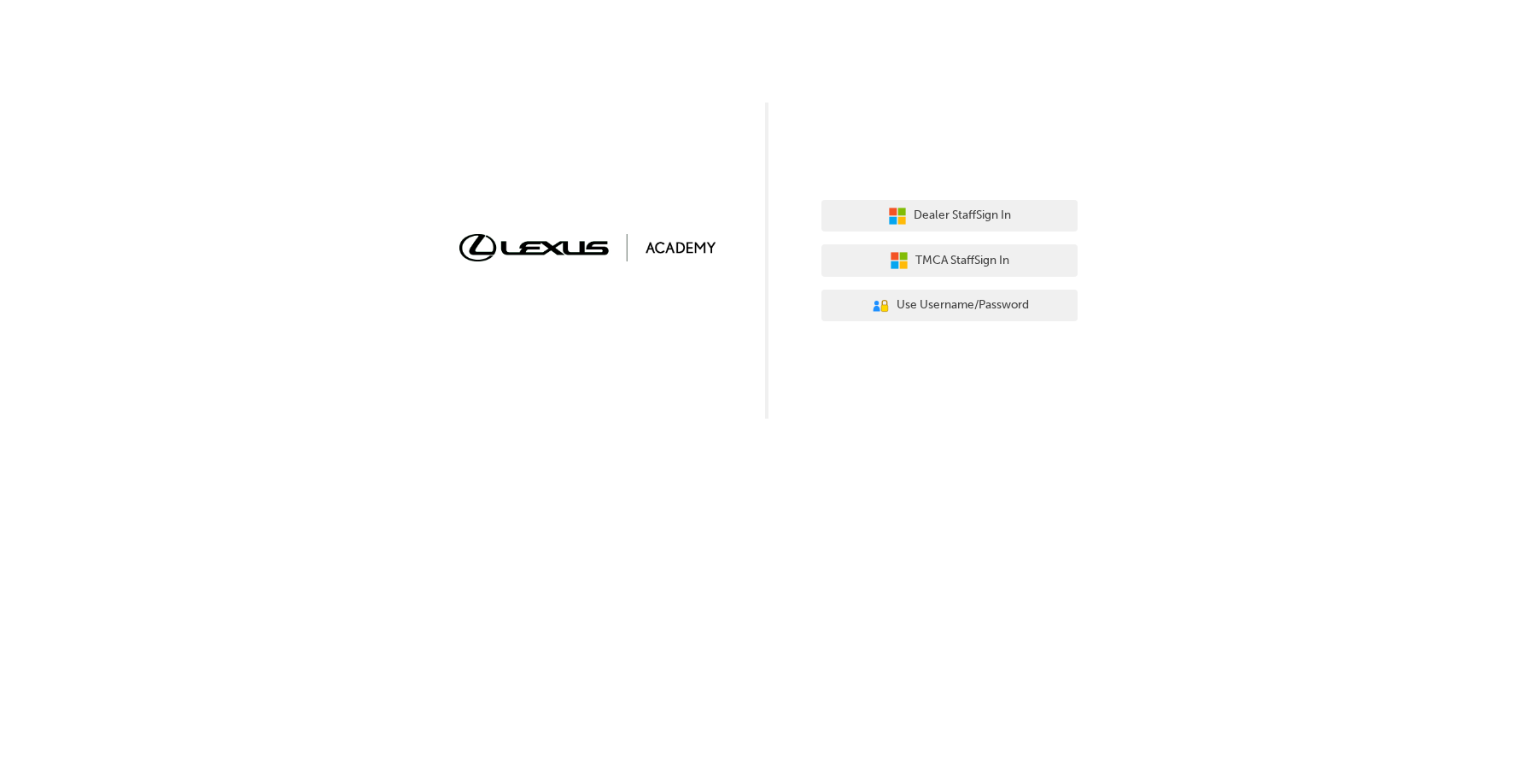 The width and height of the screenshot is (1537, 780). What do you see at coordinates (963, 215) in the screenshot?
I see `span: Dealer Staff Sign In` at bounding box center [963, 215].